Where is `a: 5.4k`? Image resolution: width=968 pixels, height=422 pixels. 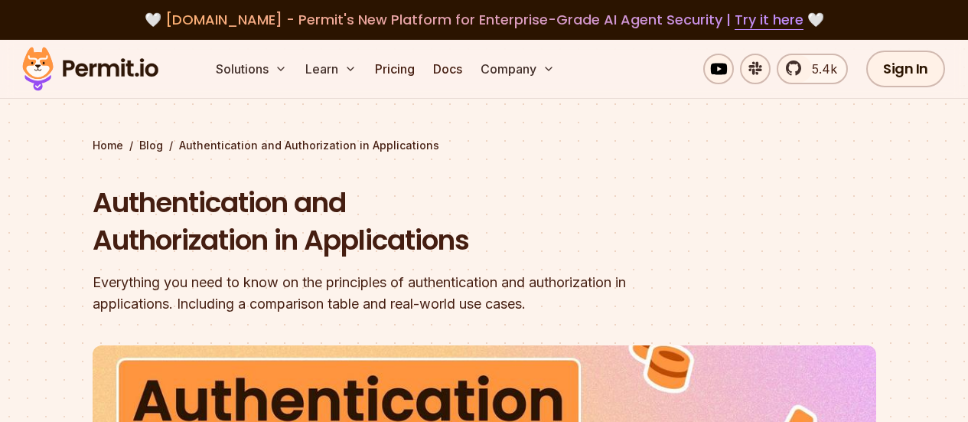 a: 5.4k is located at coordinates (812, 69).